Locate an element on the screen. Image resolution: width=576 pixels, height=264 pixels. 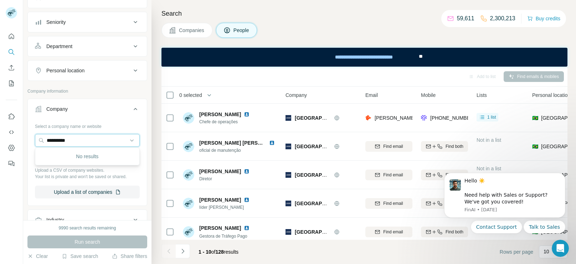
button: Dashboard is located at coordinates (11, 148).